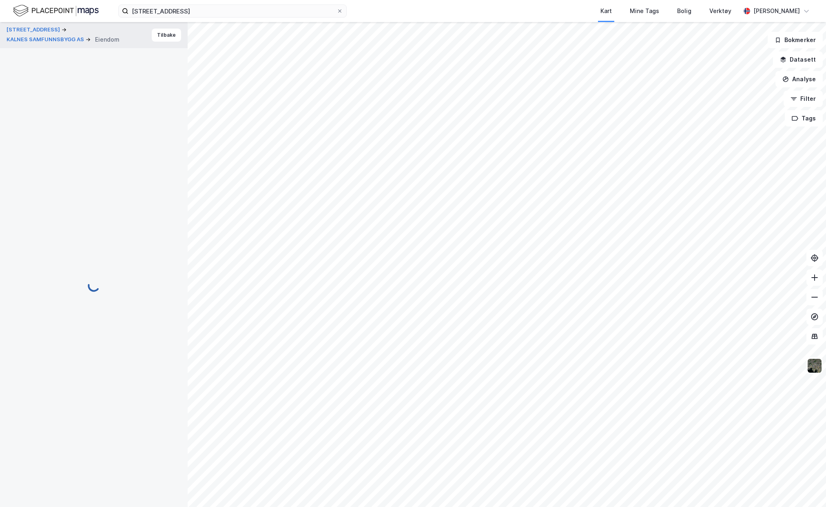 The height and width of the screenshot is (507, 826). What do you see at coordinates (606, 11) in the screenshot?
I see `div: Kart` at bounding box center [606, 11].